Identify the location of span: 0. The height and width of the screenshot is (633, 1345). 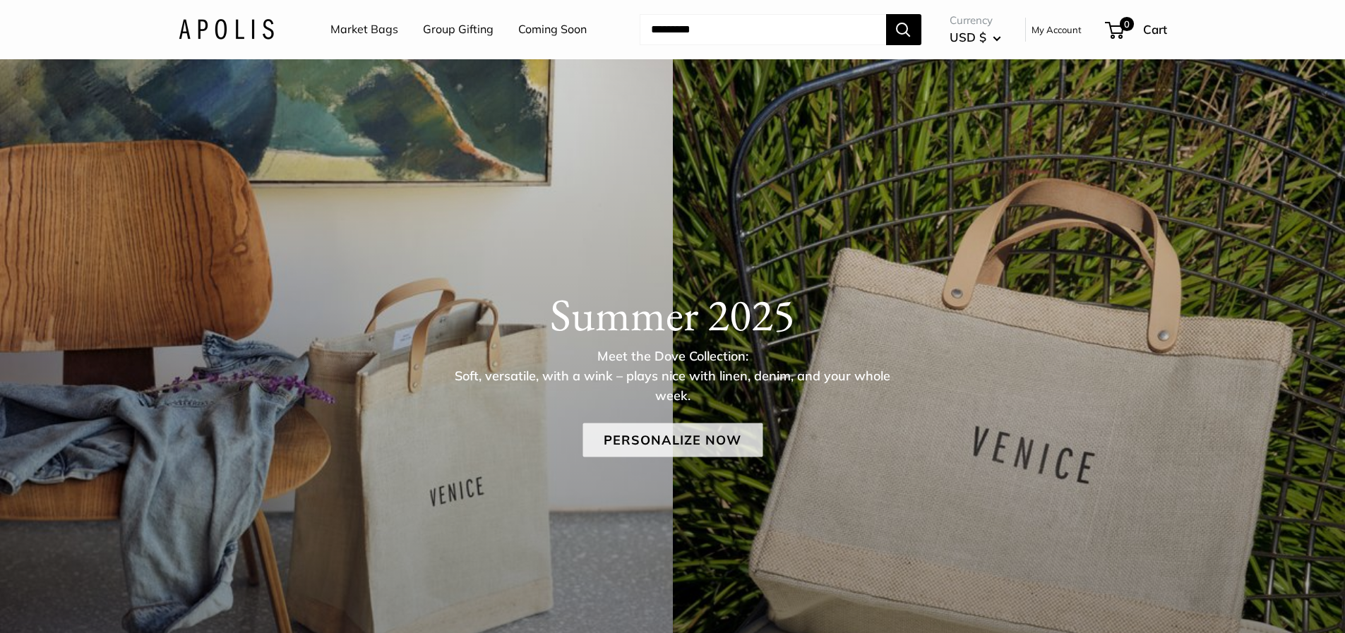
(1126, 24).